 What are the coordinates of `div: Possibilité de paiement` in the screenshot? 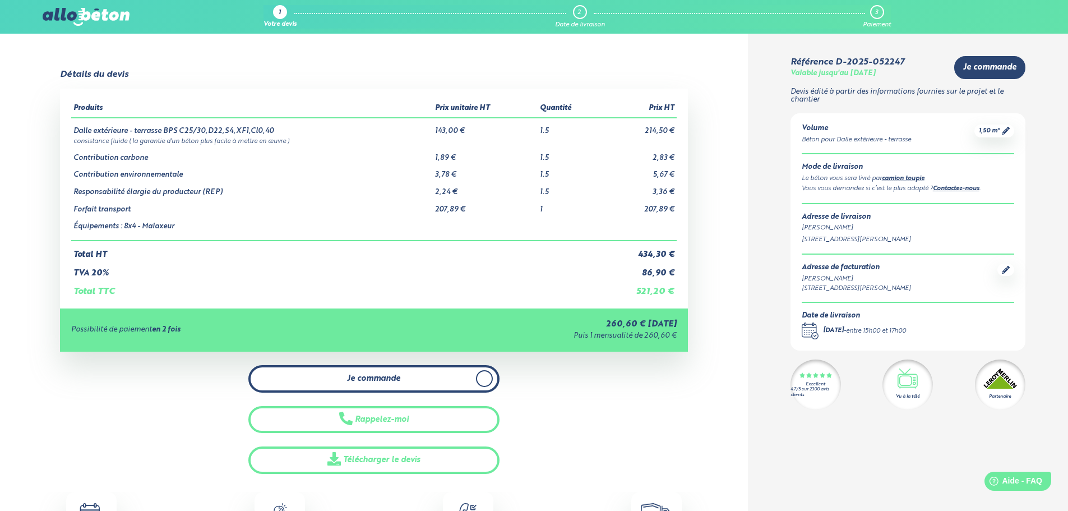 It's located at (227, 330).